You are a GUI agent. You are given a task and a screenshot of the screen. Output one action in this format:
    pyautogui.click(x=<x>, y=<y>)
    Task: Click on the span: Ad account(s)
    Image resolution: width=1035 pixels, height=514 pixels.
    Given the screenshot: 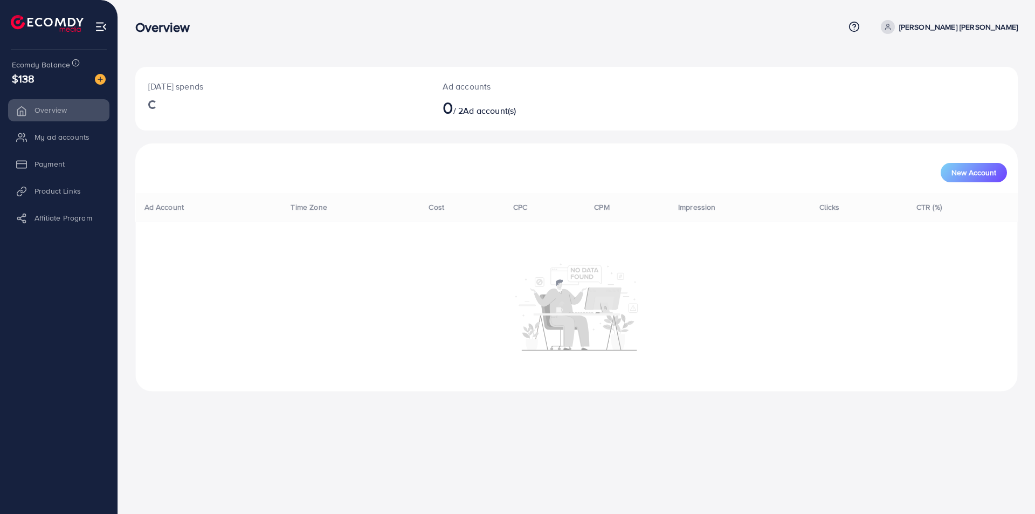 What is the action you would take?
    pyautogui.click(x=490, y=111)
    